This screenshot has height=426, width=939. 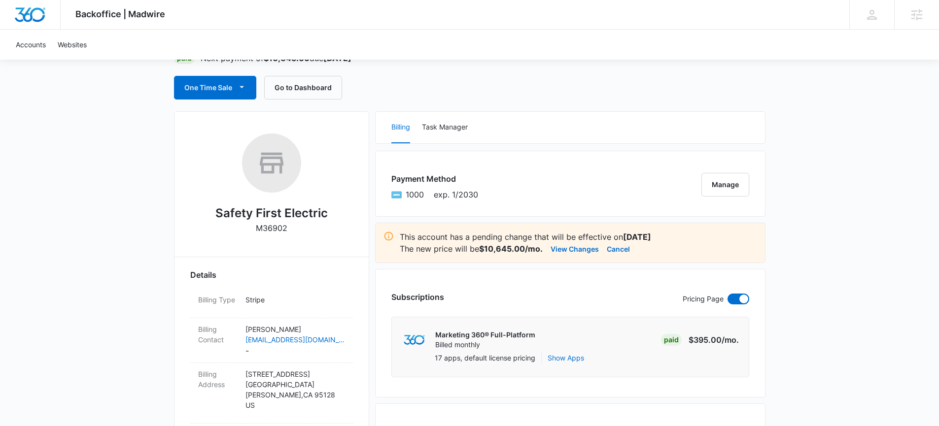 What do you see at coordinates (714, 340) in the screenshot?
I see `p: $395.00` at bounding box center [714, 340].